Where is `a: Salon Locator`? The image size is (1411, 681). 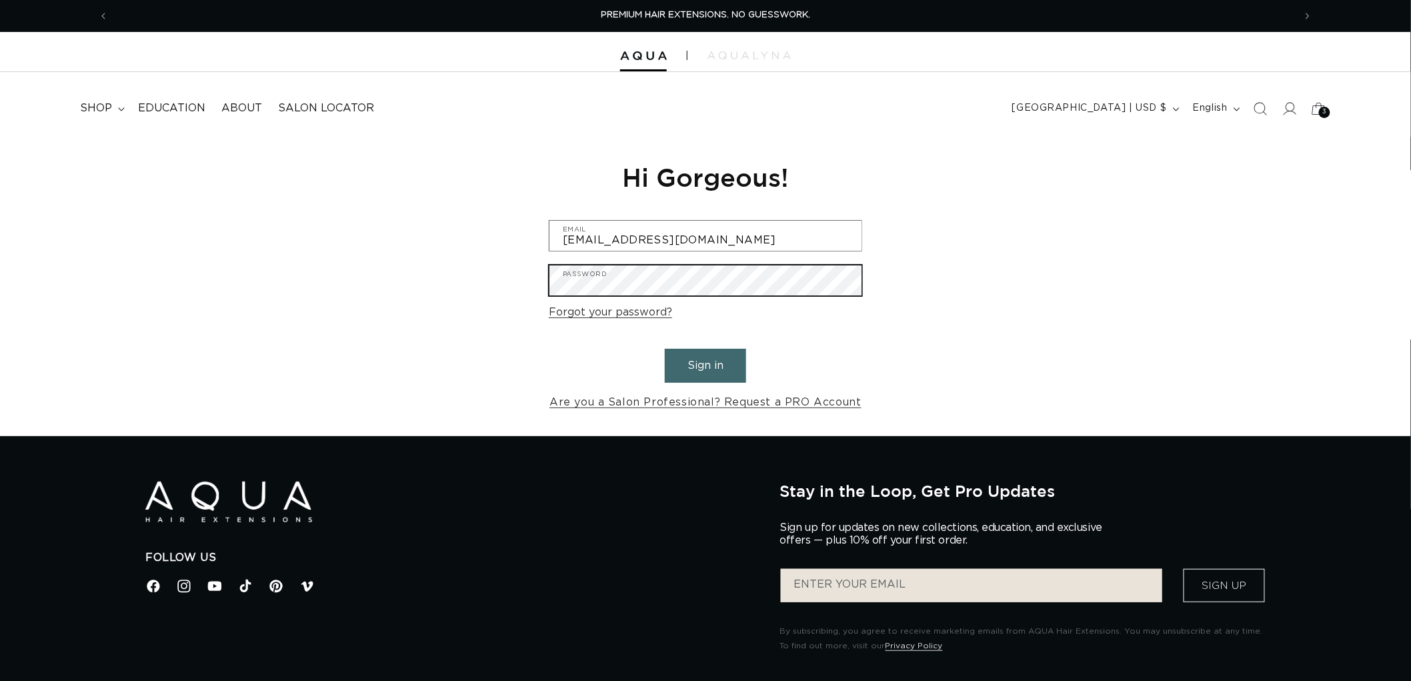
a: Salon Locator is located at coordinates (326, 108).